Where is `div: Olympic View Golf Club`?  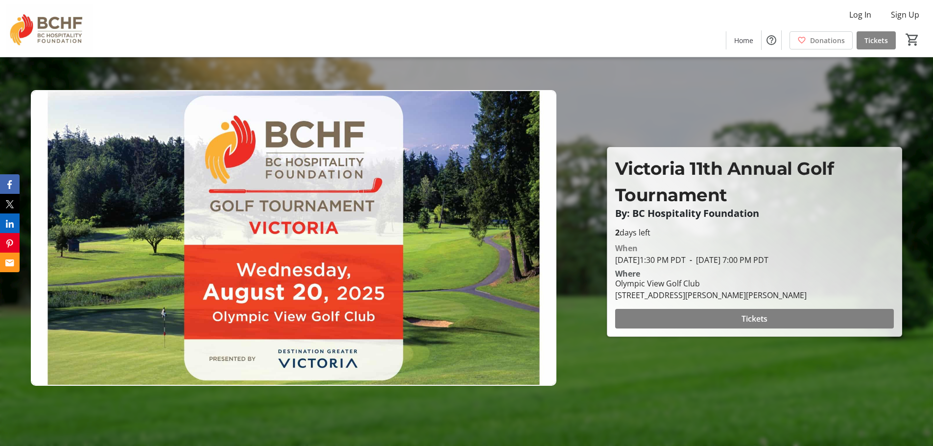
div: Olympic View Golf Club is located at coordinates (711, 284).